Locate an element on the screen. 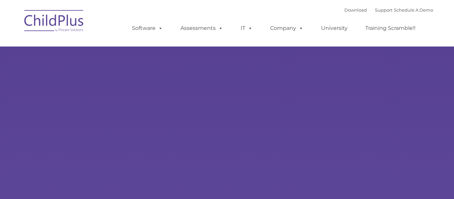 The width and height of the screenshot is (454, 199). a: IT is located at coordinates (247, 28).